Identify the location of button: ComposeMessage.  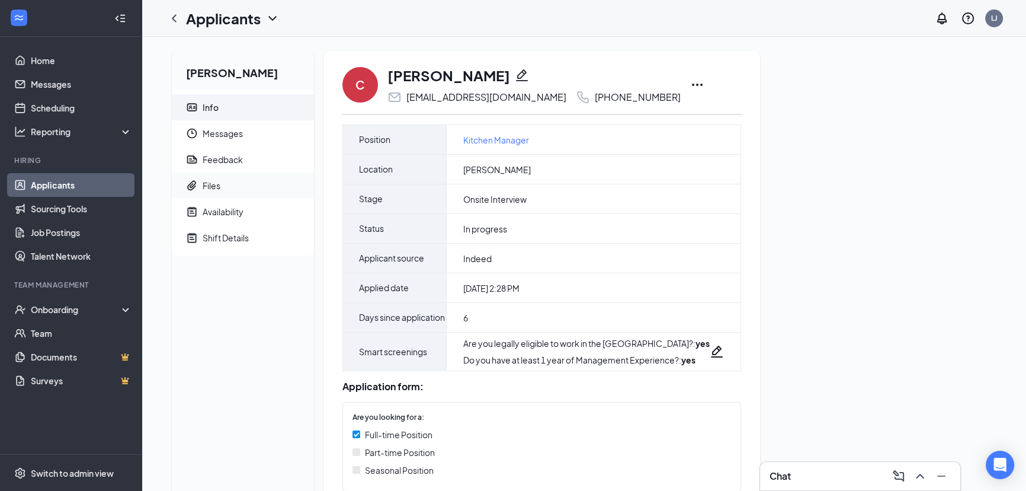
(899, 476).